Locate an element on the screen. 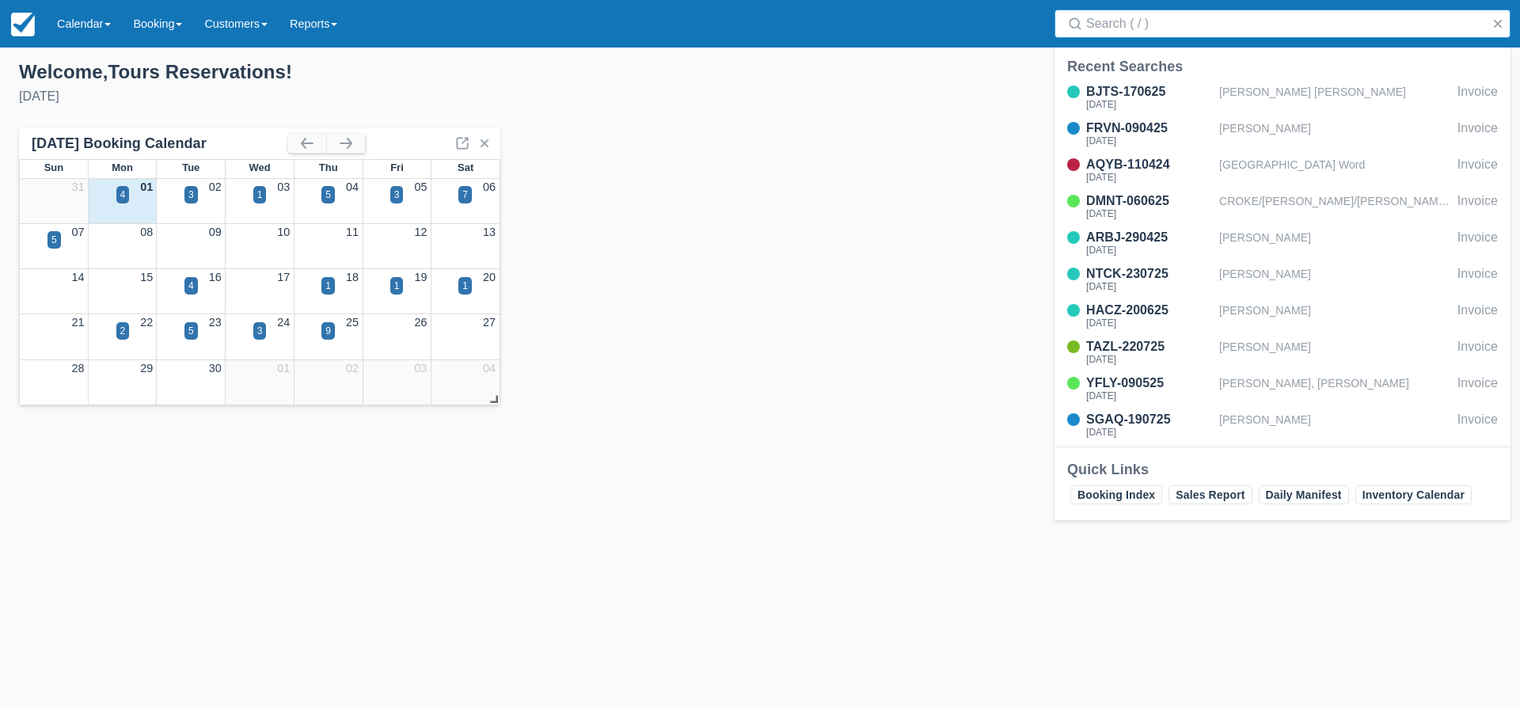 The image size is (1520, 707). a: 10 is located at coordinates (283, 232).